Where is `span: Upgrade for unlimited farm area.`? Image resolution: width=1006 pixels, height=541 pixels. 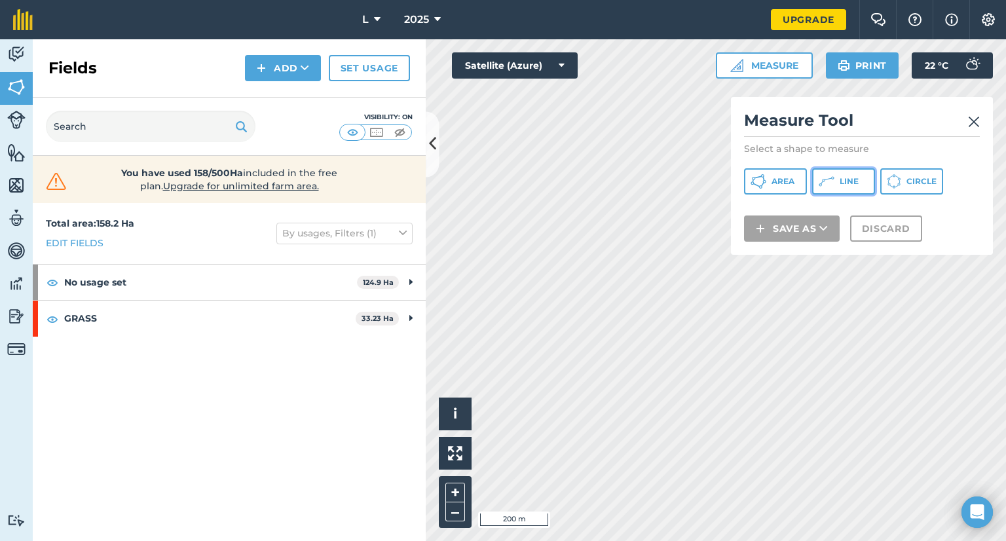 span: Upgrade for unlimited farm area. is located at coordinates (241, 186).